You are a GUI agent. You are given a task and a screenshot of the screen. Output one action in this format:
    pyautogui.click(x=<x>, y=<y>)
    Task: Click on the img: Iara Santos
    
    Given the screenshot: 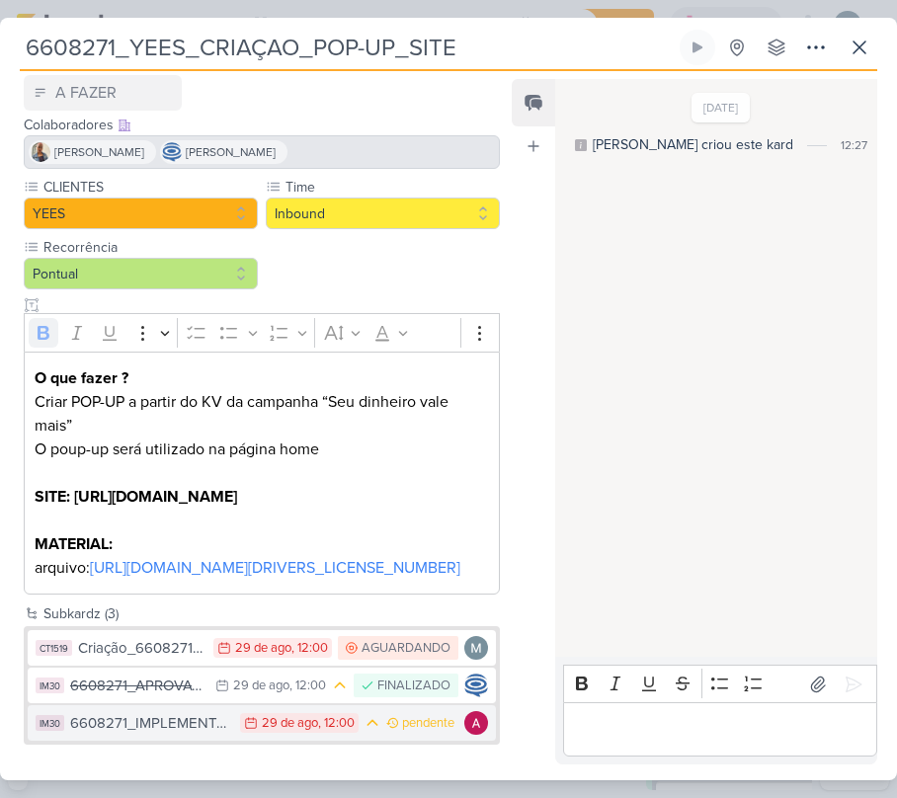 What is the action you would take?
    pyautogui.click(x=40, y=152)
    